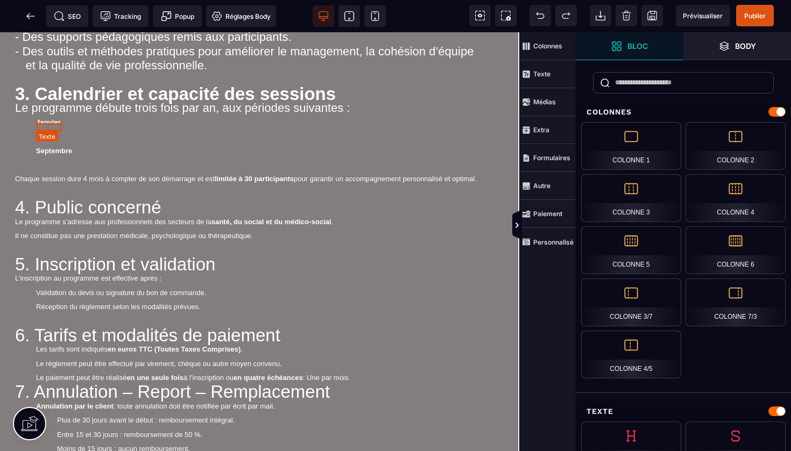  What do you see at coordinates (264, 403) in the screenshot?
I see `li: Entre 15 et 30 jours : remboursement de 50 %.` at bounding box center [264, 403].